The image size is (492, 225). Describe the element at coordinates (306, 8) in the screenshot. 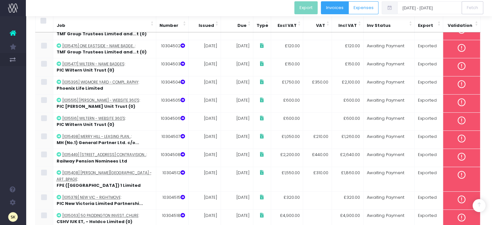

I see `button: Export` at that location.